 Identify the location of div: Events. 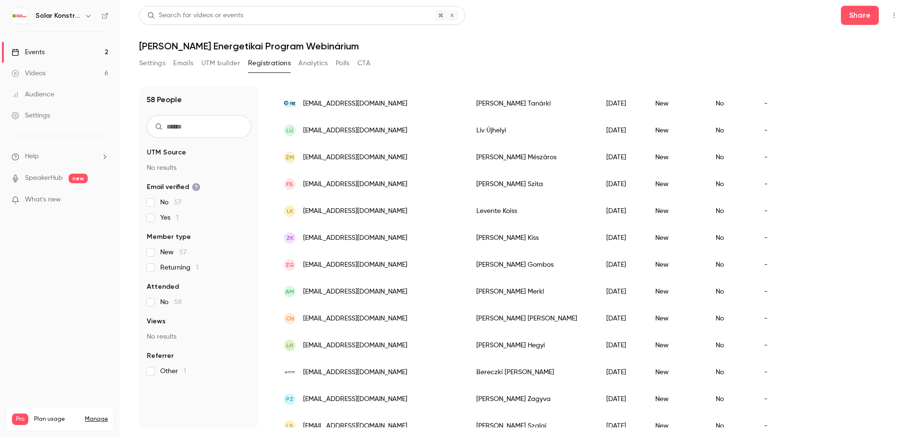
(28, 52).